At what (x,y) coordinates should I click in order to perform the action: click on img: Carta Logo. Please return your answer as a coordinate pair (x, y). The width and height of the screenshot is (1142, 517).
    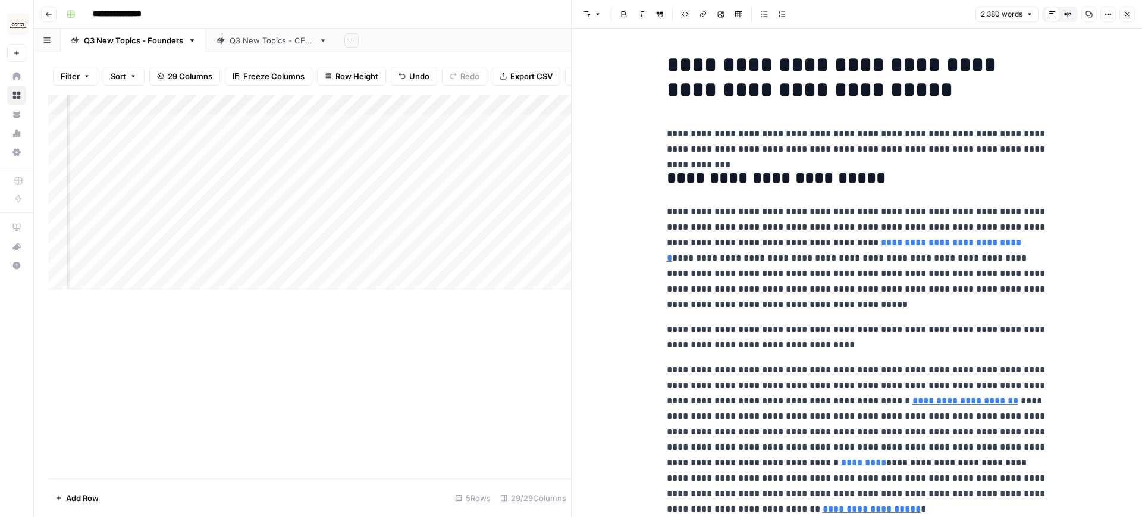
    Looking at the image, I should click on (18, 24).